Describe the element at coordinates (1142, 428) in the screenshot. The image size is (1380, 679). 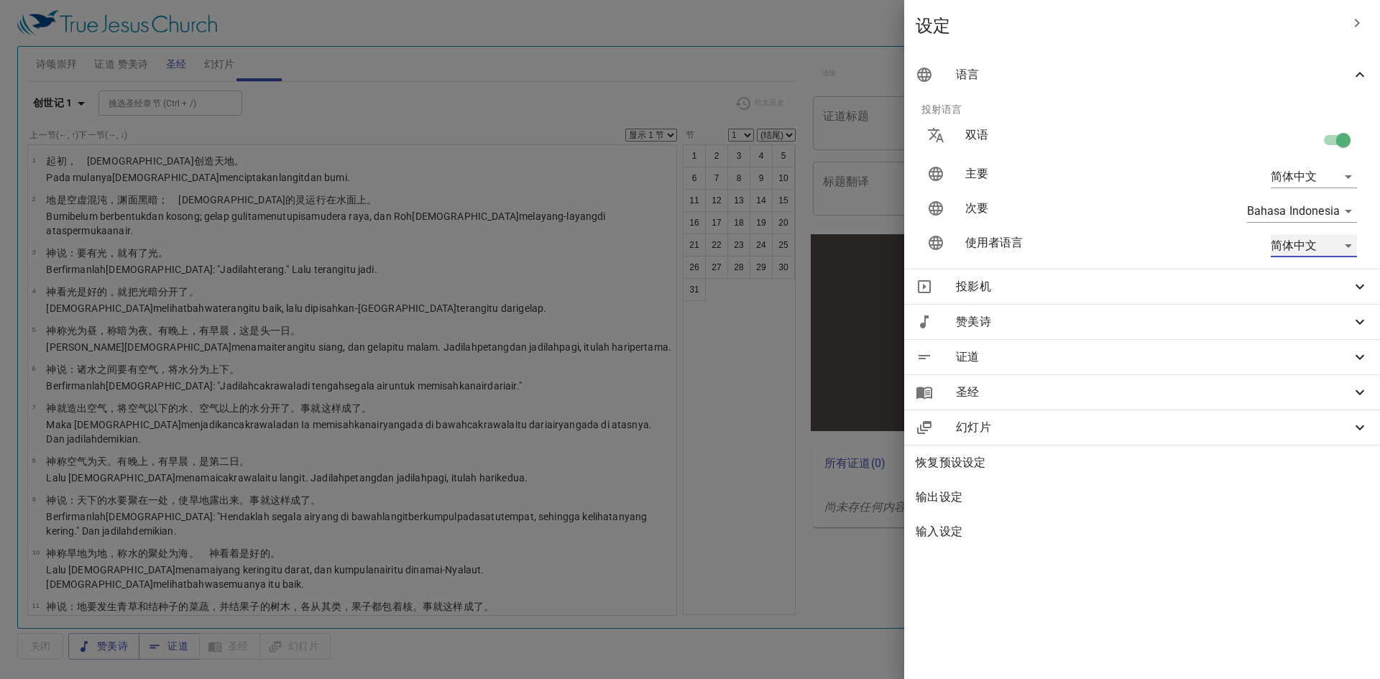
I see `div: 幻灯片` at that location.